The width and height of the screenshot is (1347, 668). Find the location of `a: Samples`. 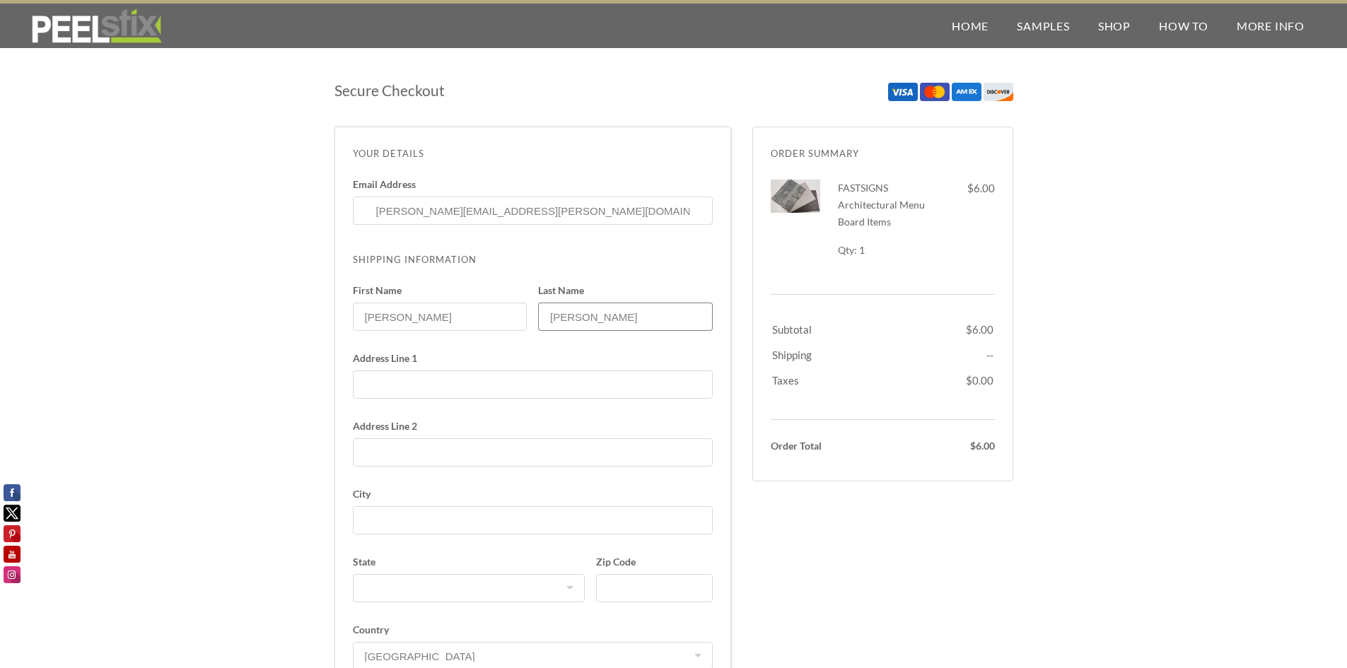

a: Samples is located at coordinates (1043, 25).